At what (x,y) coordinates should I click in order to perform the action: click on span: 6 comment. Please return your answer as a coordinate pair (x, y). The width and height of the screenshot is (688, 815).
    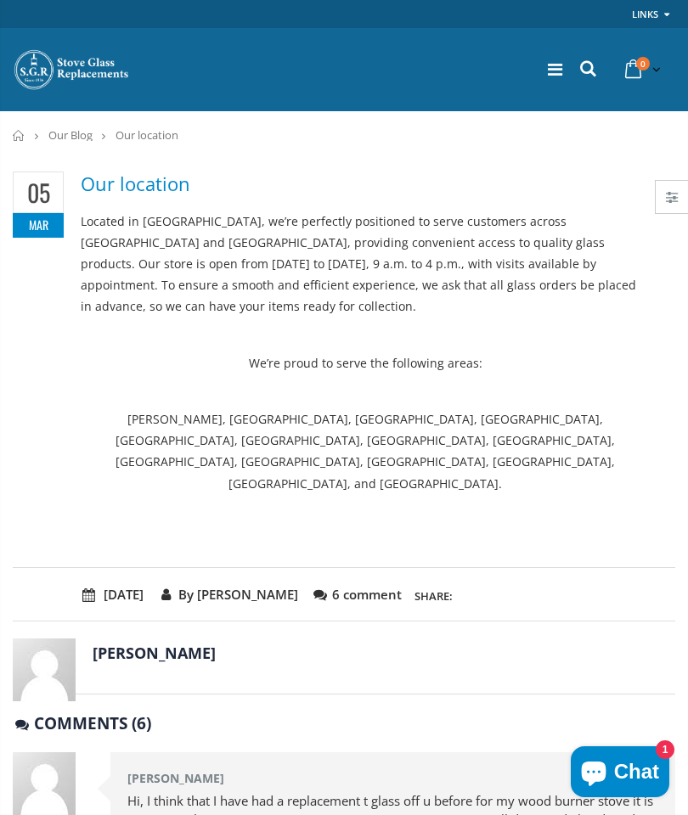
    Looking at the image, I should click on (356, 595).